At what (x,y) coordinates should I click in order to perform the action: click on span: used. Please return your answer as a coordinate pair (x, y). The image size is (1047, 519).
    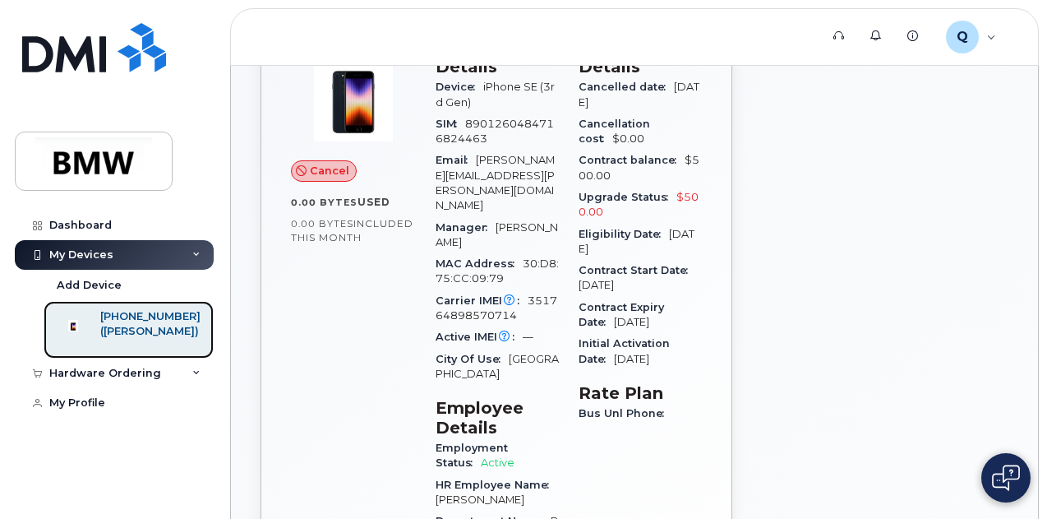
    Looking at the image, I should click on (374, 201).